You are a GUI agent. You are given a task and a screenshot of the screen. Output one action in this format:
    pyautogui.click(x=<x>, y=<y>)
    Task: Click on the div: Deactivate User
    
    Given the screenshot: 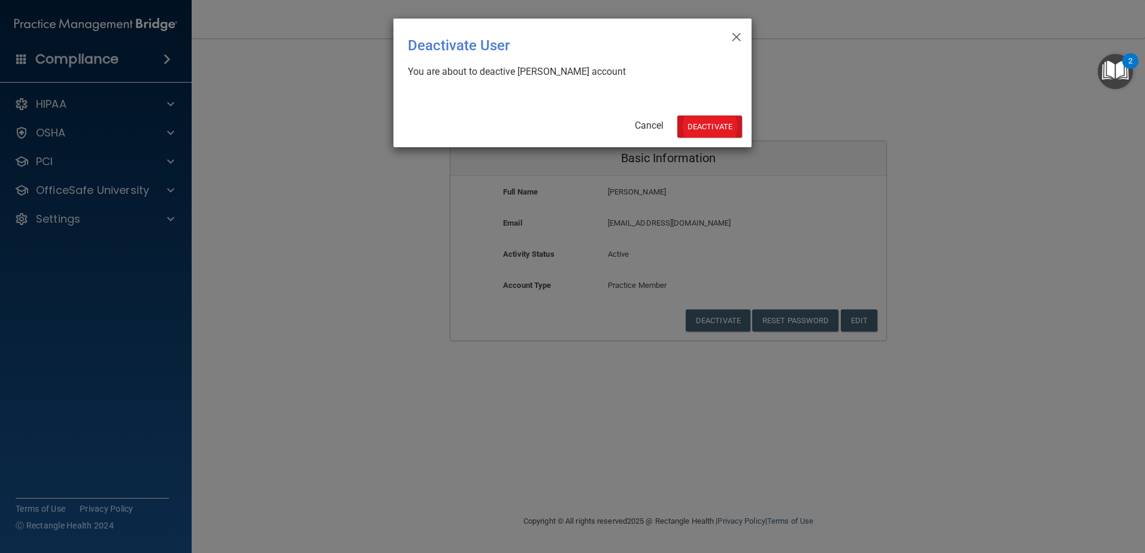 What is the action you would take?
    pyautogui.click(x=548, y=46)
    